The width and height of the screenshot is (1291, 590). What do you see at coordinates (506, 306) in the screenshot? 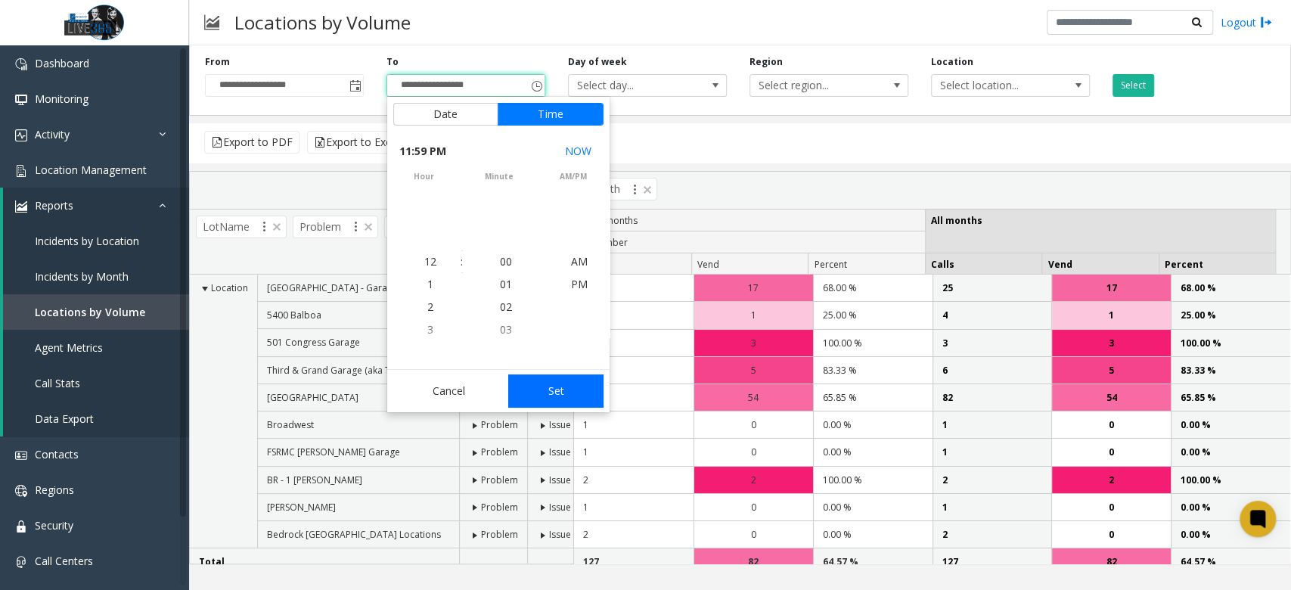
I see `span: 02` at bounding box center [506, 306].